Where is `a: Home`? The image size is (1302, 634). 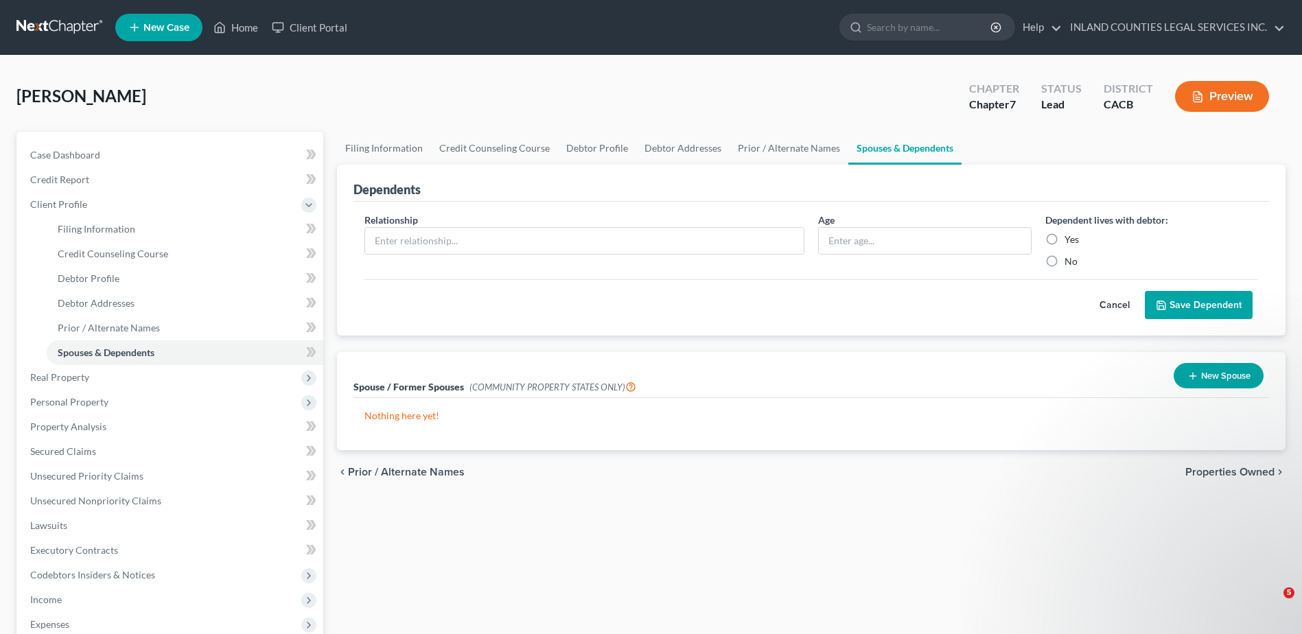
a: Home is located at coordinates (235, 27).